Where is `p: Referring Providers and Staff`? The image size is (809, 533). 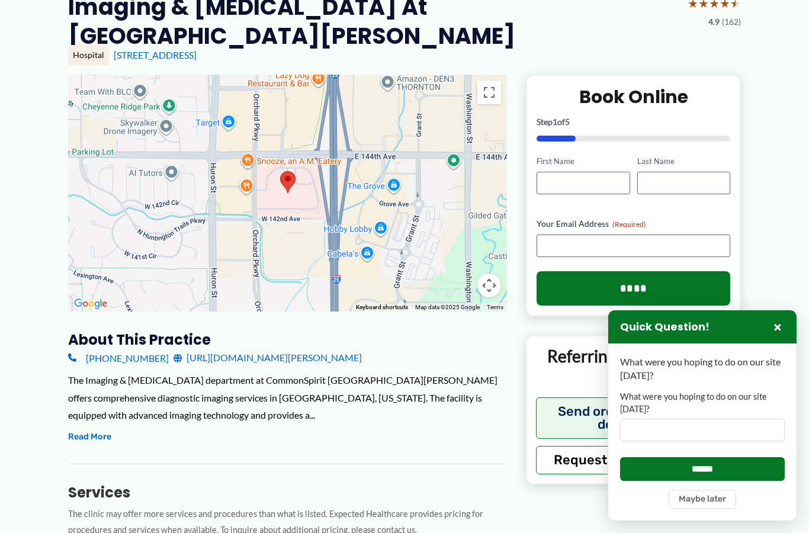 p: Referring Providers and Staff is located at coordinates (633, 367).